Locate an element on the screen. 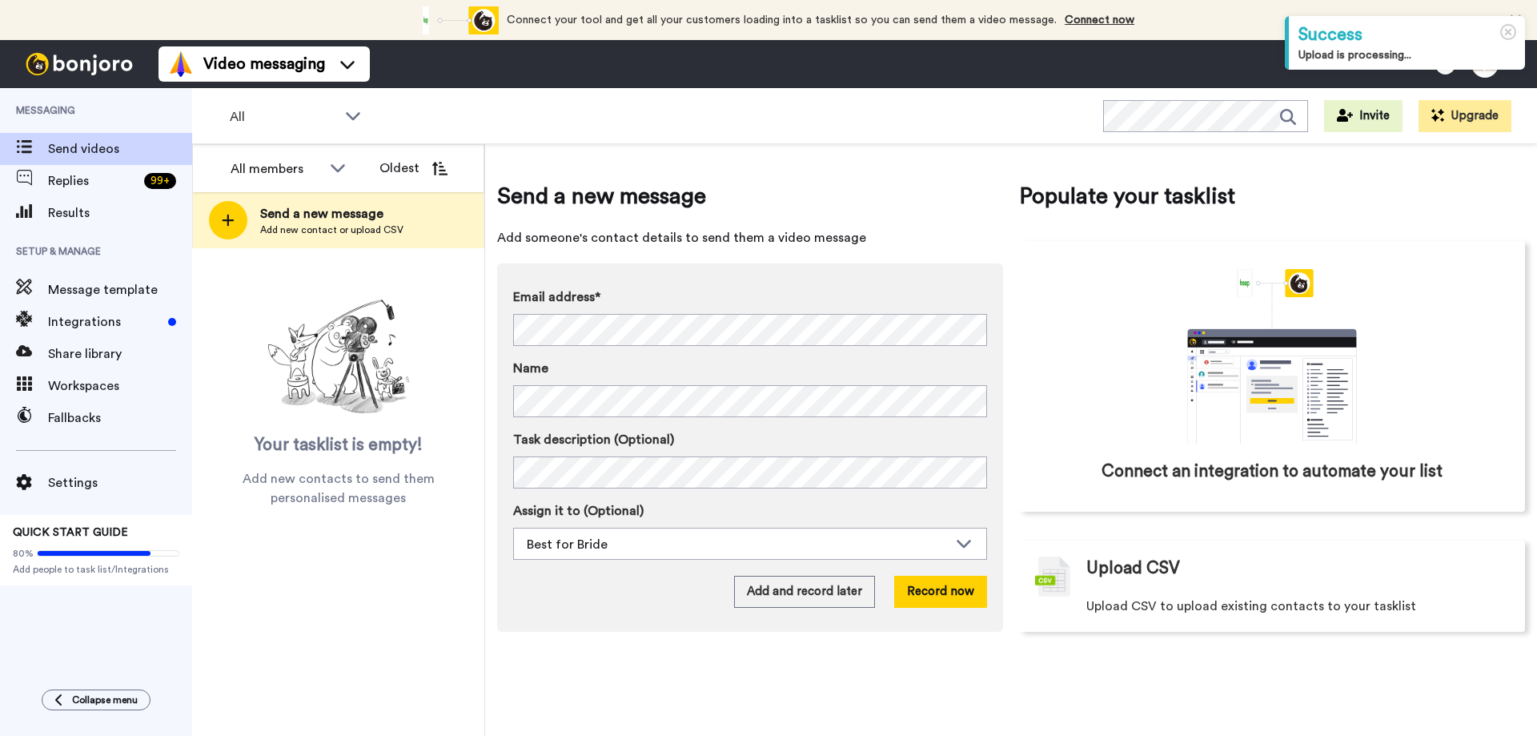  label: Task description (Optional) is located at coordinates (750, 440).